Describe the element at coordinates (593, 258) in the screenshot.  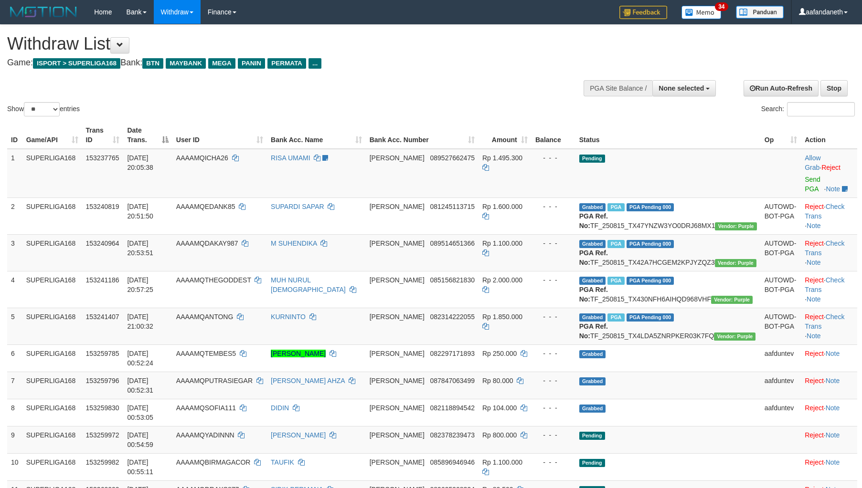
I see `b: PGA Ref. No:` at that location.